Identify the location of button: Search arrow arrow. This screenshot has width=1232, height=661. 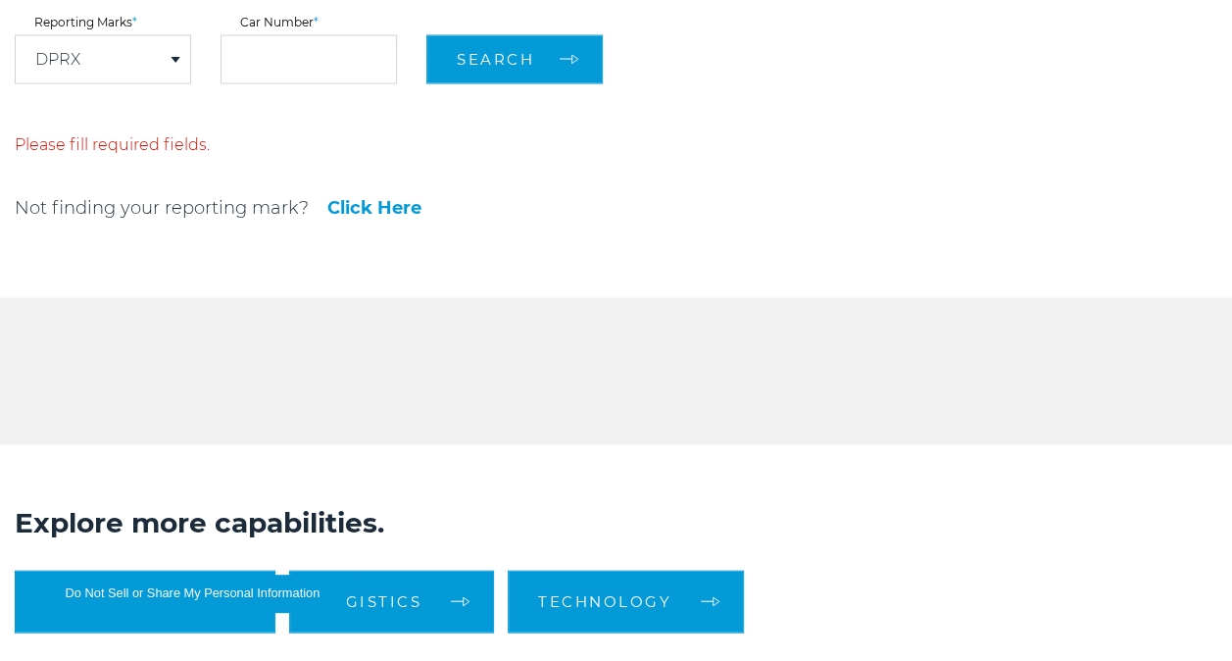
(515, 60).